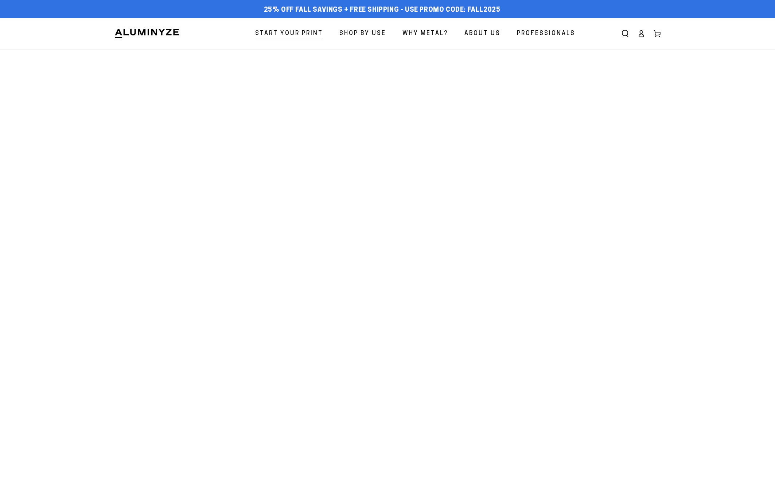  Describe the element at coordinates (425, 34) in the screenshot. I see `span: Why Metal?` at that location.